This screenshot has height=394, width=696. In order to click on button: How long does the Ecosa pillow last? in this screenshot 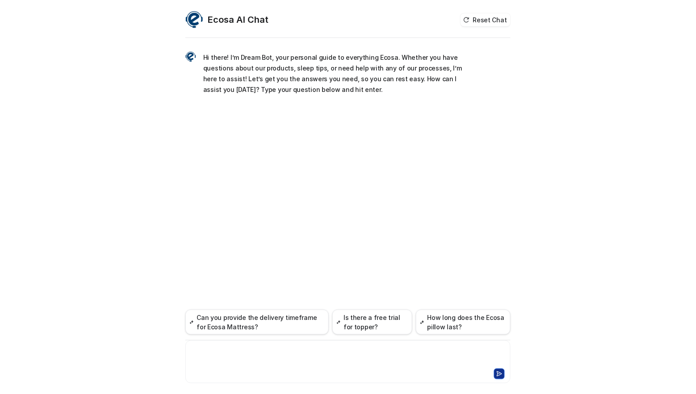, I will do `click(463, 323)`.